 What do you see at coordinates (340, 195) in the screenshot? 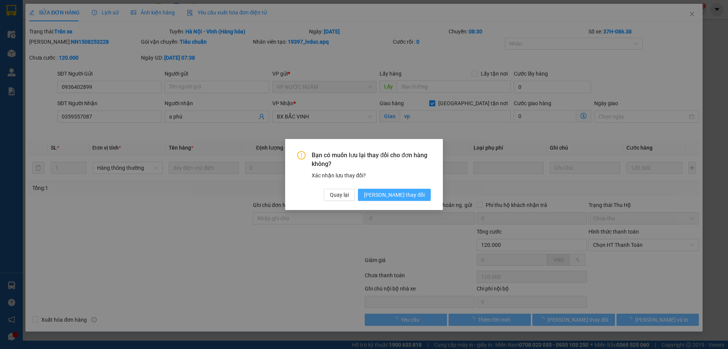
I see `span: Quay lại` at bounding box center [340, 195].